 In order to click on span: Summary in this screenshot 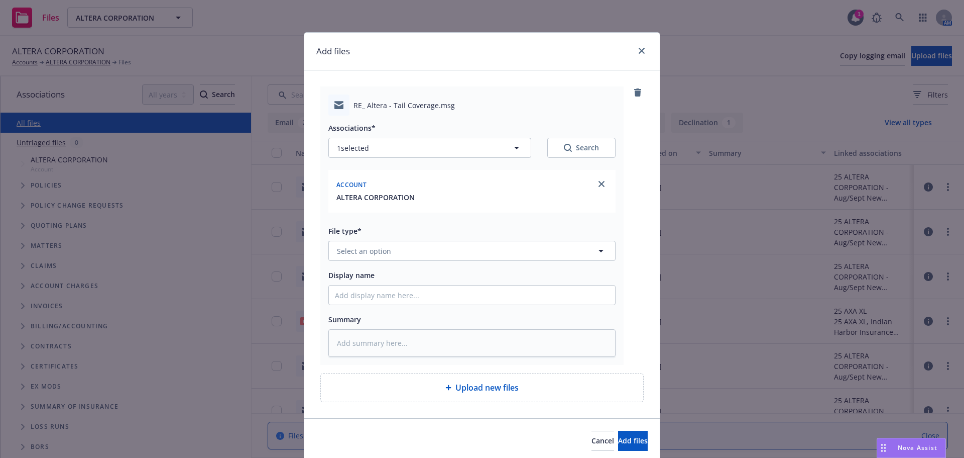, I will do `click(345, 319)`.